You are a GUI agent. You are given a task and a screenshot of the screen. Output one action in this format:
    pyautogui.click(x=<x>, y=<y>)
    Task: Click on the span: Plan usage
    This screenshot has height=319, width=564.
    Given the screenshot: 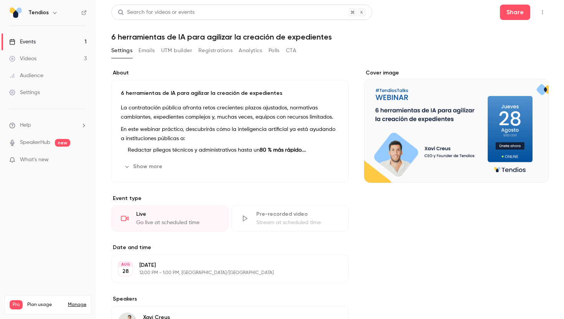 What is the action you would take?
    pyautogui.click(x=45, y=304)
    